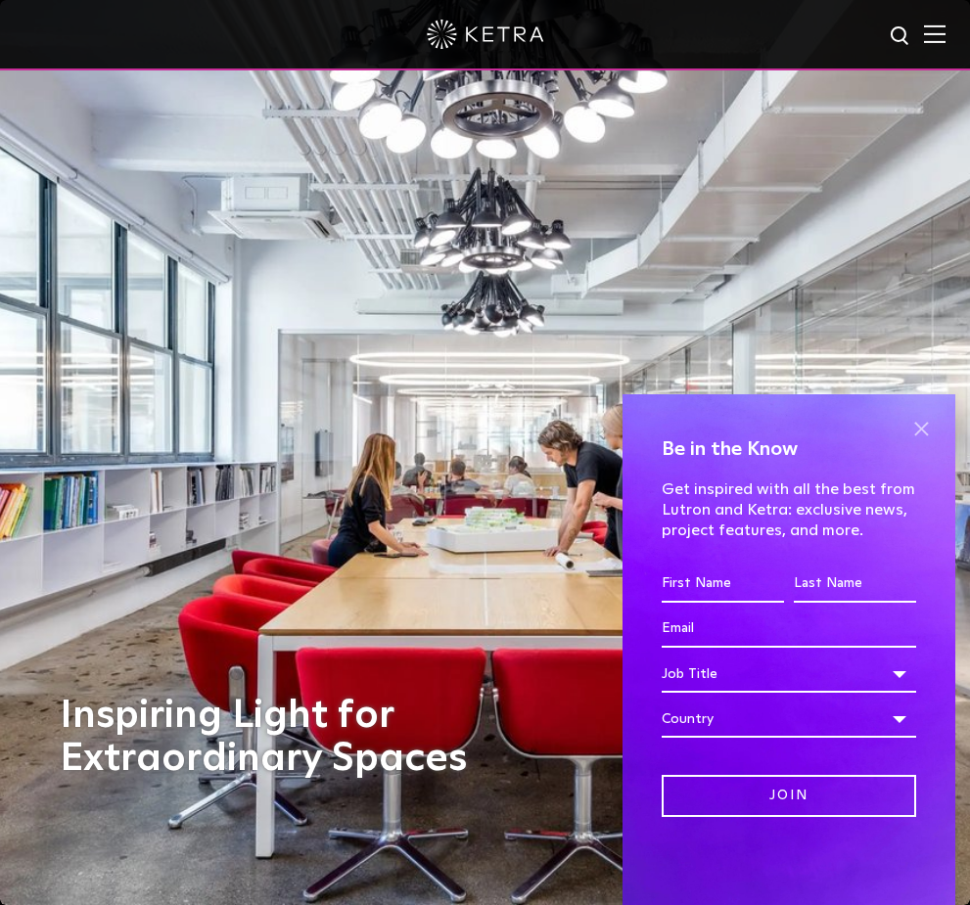 The image size is (970, 905). What do you see at coordinates (789, 510) in the screenshot?
I see `p: Get inspired with all the best from Lutron and Ketra: exclusive news, project features, and more.` at bounding box center [789, 510].